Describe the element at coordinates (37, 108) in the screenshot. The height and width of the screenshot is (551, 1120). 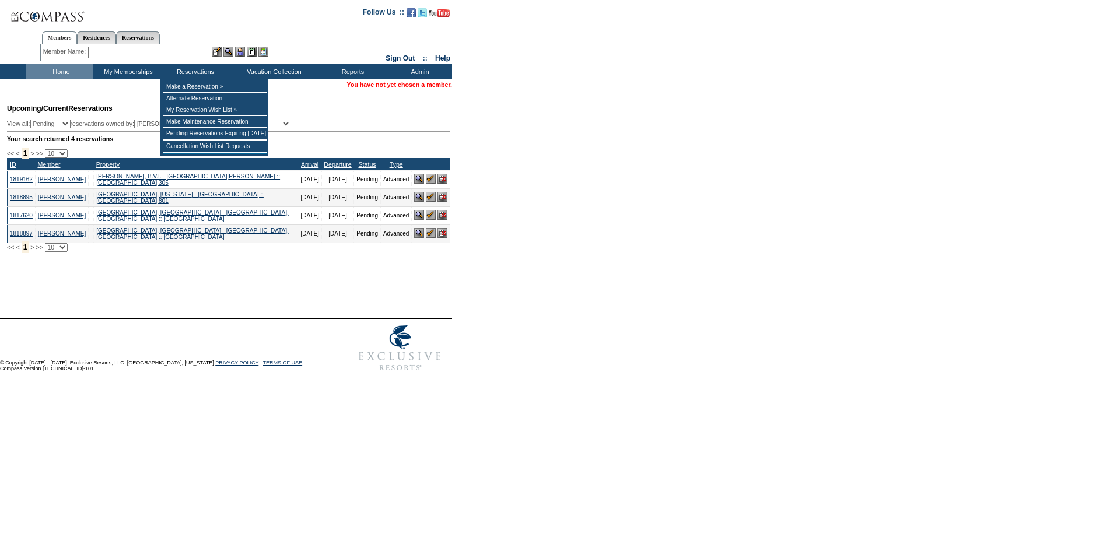
I see `span: Upcoming/Current` at that location.